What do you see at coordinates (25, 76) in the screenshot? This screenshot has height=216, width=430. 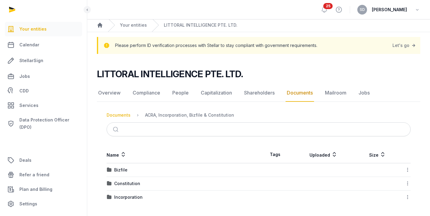 I see `span: Jobs` at bounding box center [25, 76].